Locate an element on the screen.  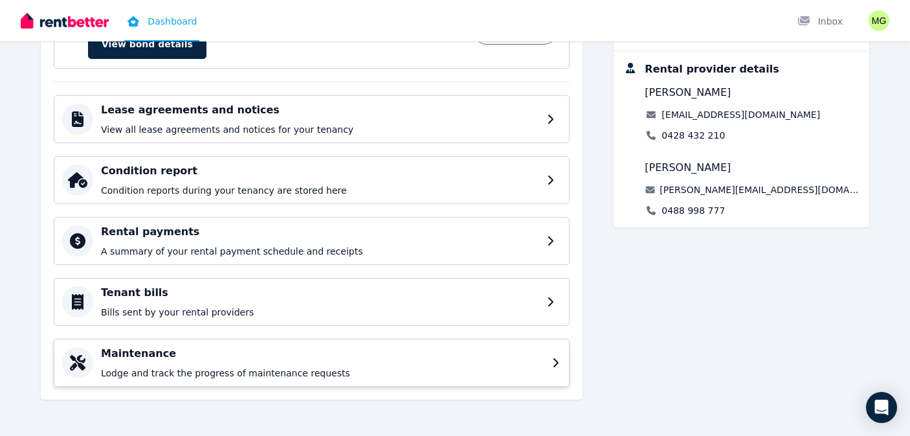
div: Inbox is located at coordinates (820, 21).